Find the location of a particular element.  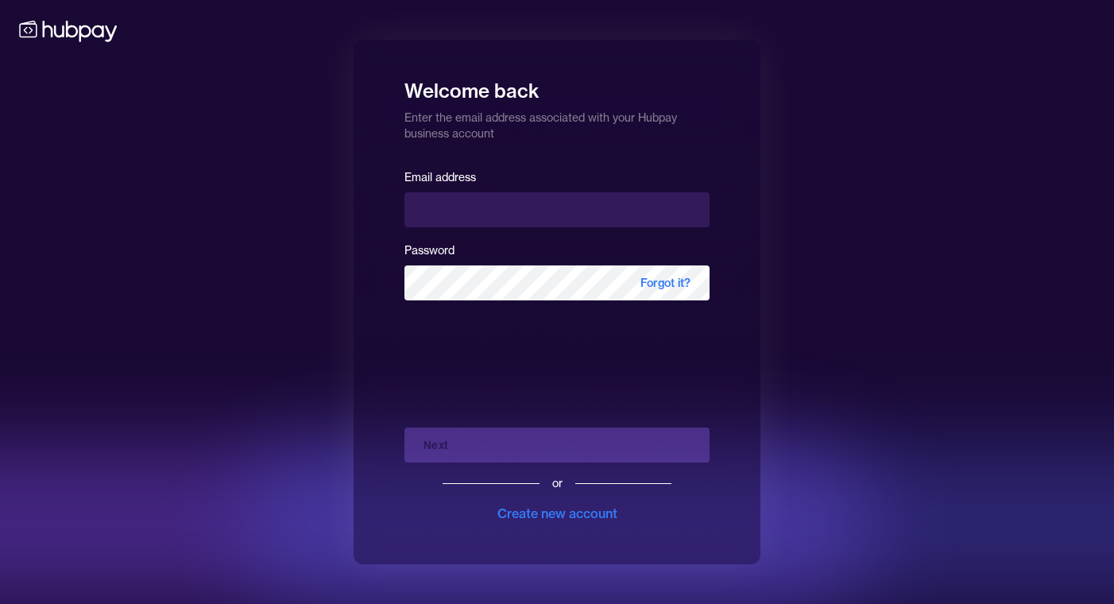

p: Enter the email address associated with your Hubpay business account is located at coordinates (557, 122).